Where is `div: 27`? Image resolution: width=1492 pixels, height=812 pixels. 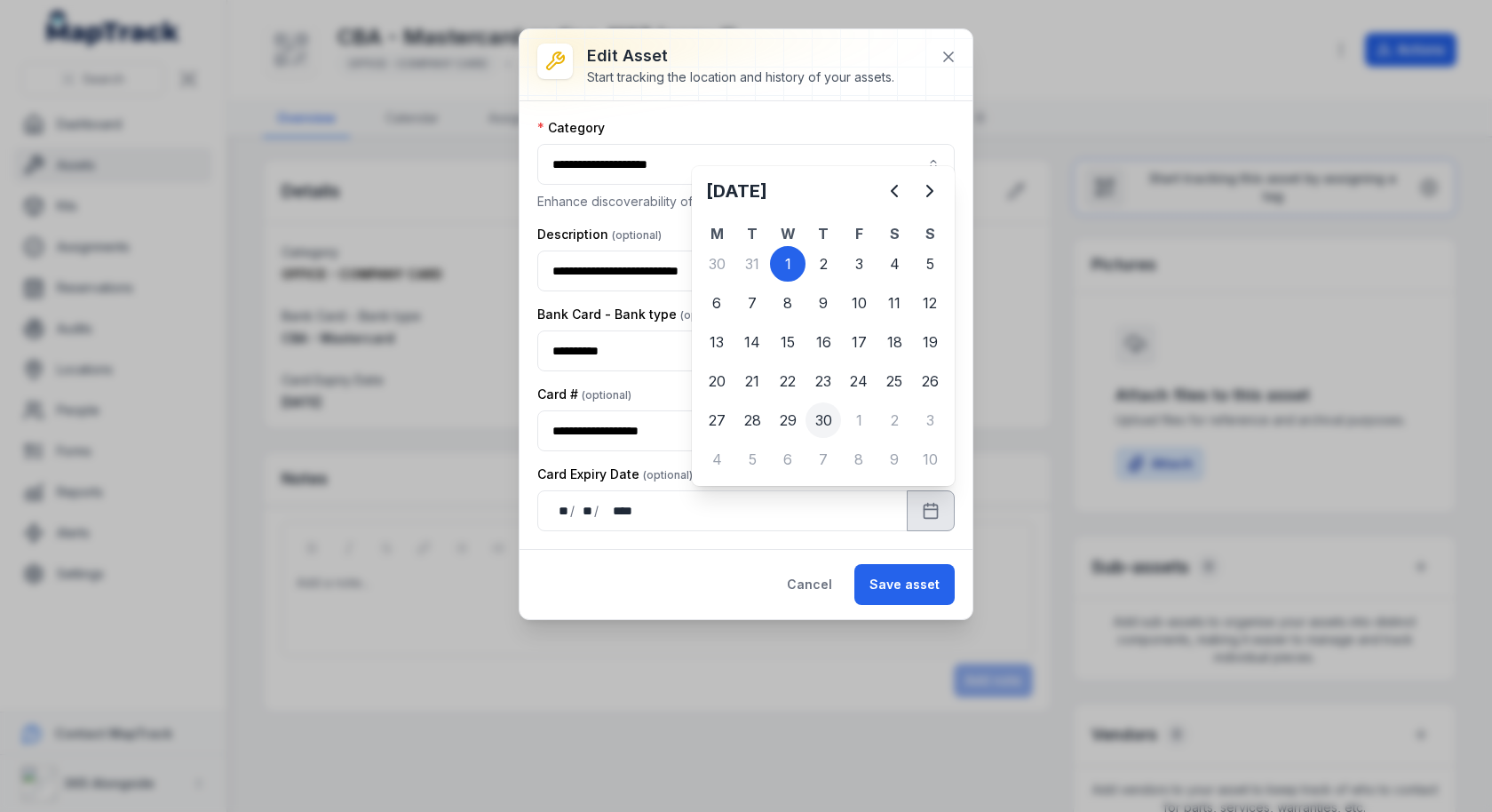
div: 27 is located at coordinates (717, 420).